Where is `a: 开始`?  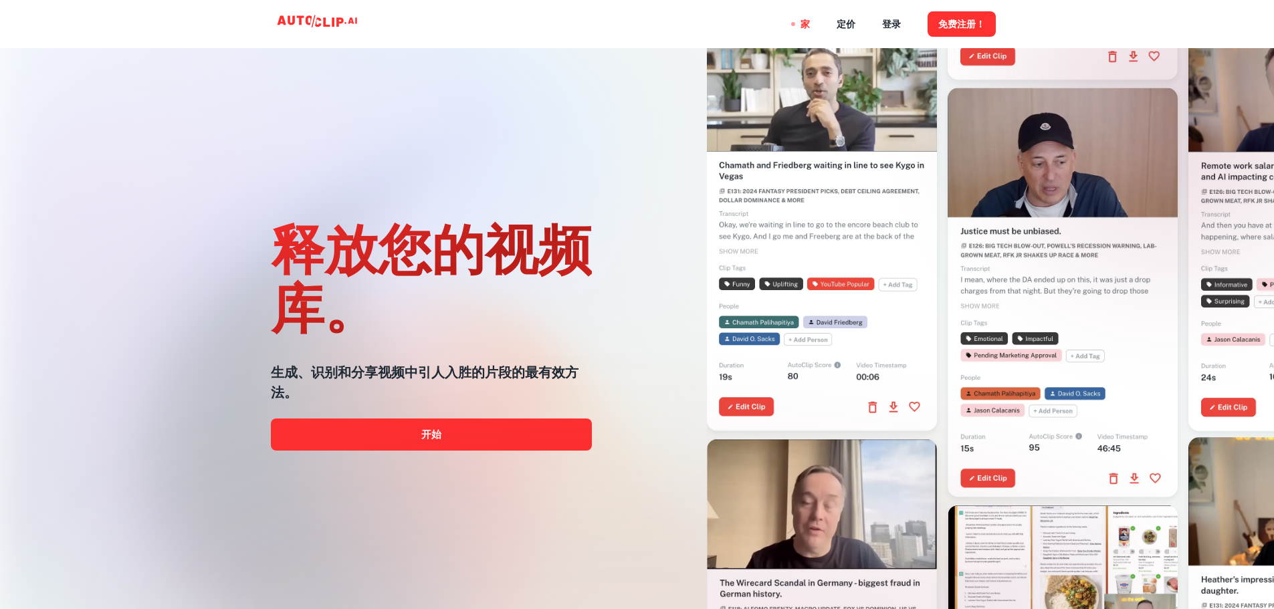
a: 开始 is located at coordinates (431, 435).